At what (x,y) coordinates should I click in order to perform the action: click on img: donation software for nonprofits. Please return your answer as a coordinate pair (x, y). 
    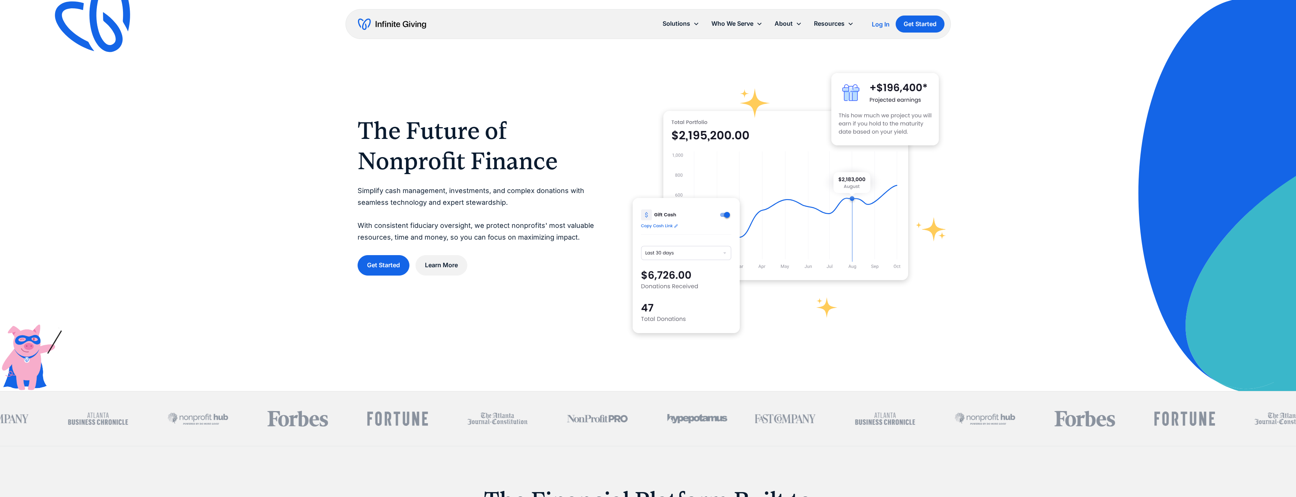
    Looking at the image, I should click on (686, 265).